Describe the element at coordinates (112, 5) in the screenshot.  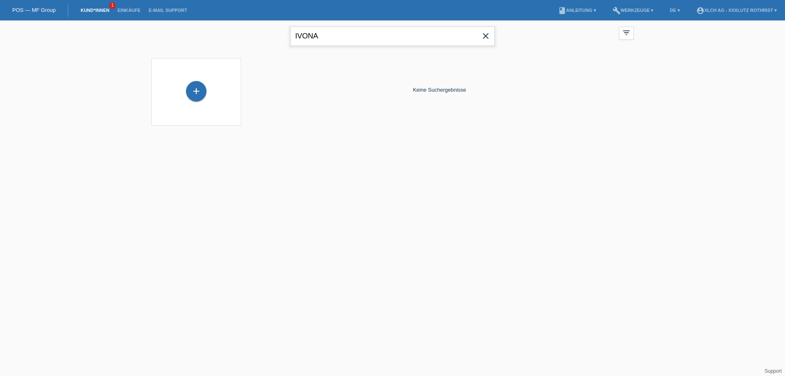
I see `span: 1` at that location.